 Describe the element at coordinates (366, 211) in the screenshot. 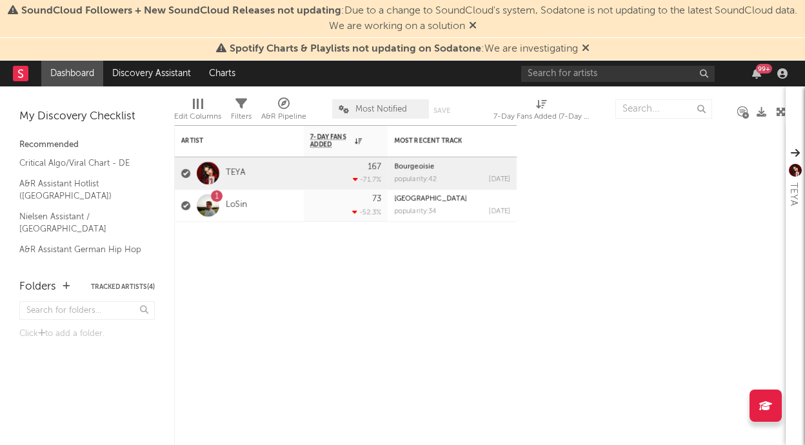

I see `div: -52.3 %` at that location.